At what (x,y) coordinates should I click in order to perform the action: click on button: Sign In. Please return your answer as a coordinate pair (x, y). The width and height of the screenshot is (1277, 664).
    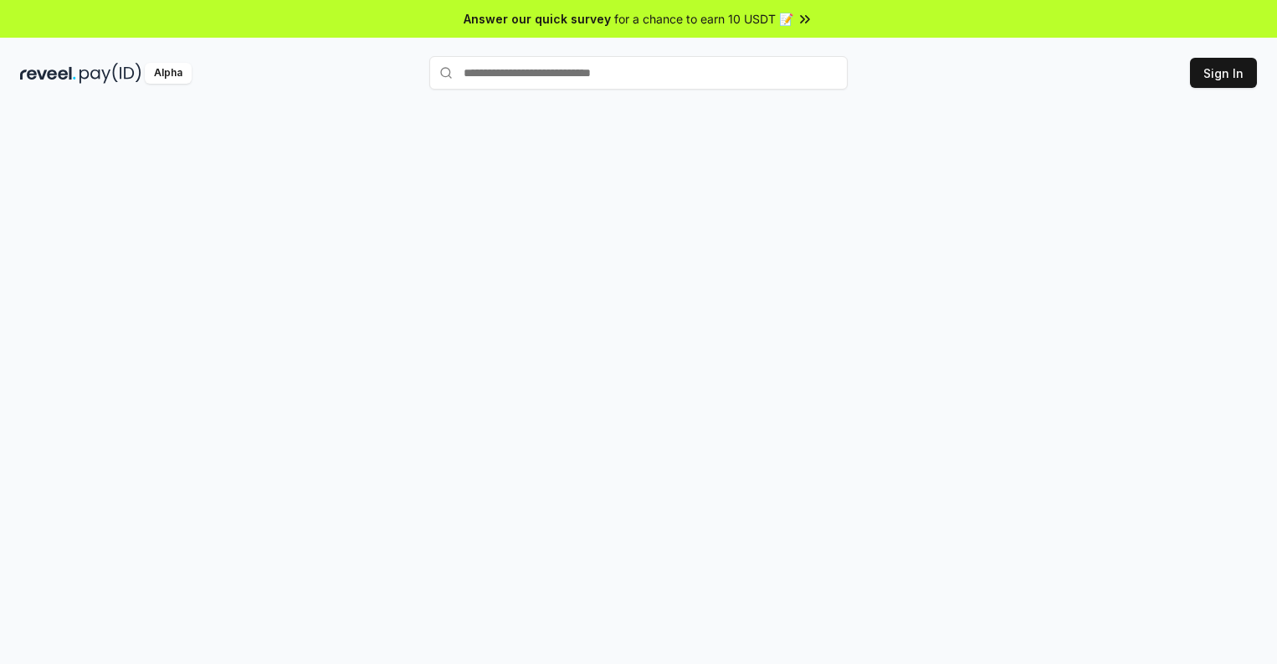
    Looking at the image, I should click on (1224, 73).